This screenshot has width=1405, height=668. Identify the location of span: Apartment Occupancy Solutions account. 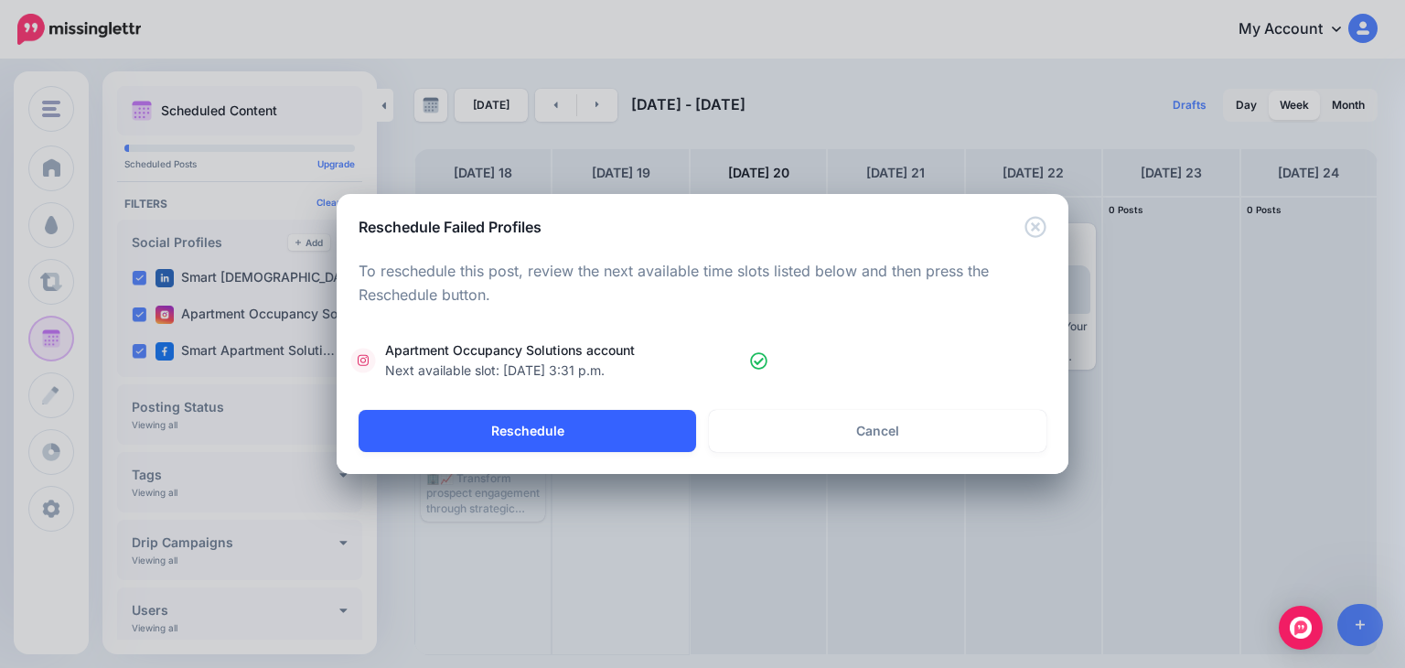
(567, 360).